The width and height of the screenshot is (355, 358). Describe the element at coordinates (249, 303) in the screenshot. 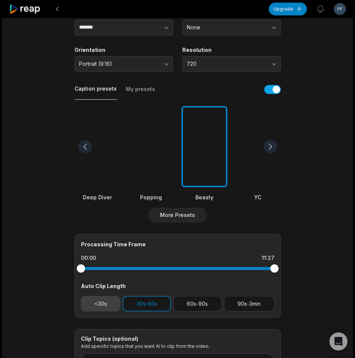

I see `button: 90s-3min` at that location.